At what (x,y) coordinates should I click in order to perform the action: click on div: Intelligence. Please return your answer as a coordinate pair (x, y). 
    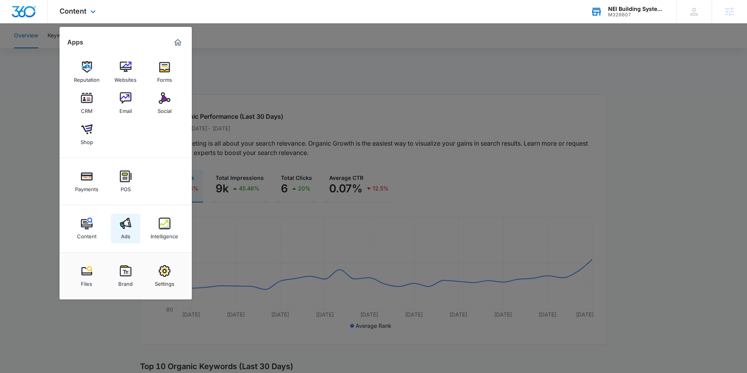
    Looking at the image, I should click on (164, 234).